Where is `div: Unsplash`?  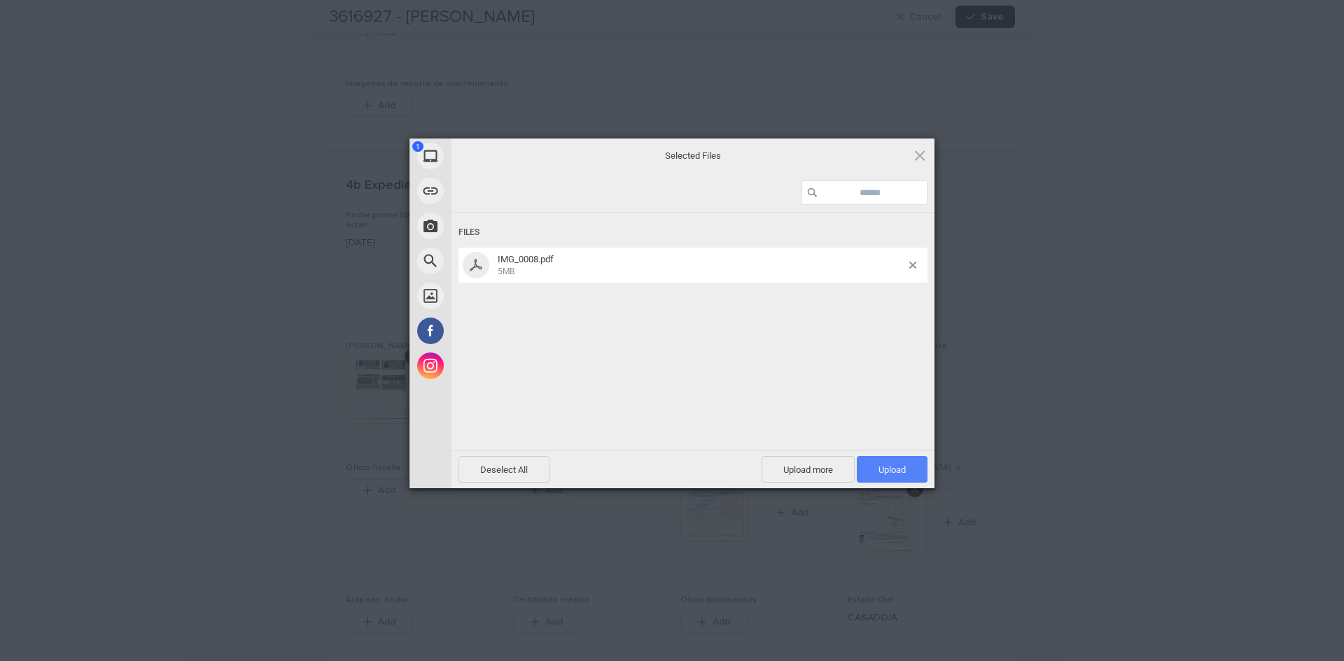
div: Unsplash is located at coordinates (493, 296).